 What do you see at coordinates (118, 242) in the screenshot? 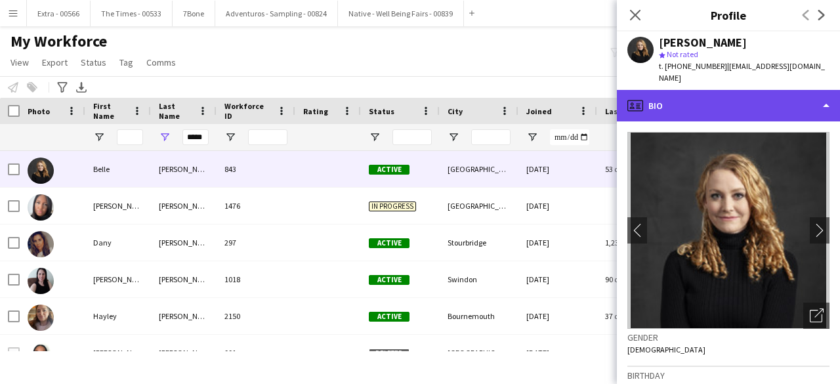
I see `div: Dany` at bounding box center [118, 242].